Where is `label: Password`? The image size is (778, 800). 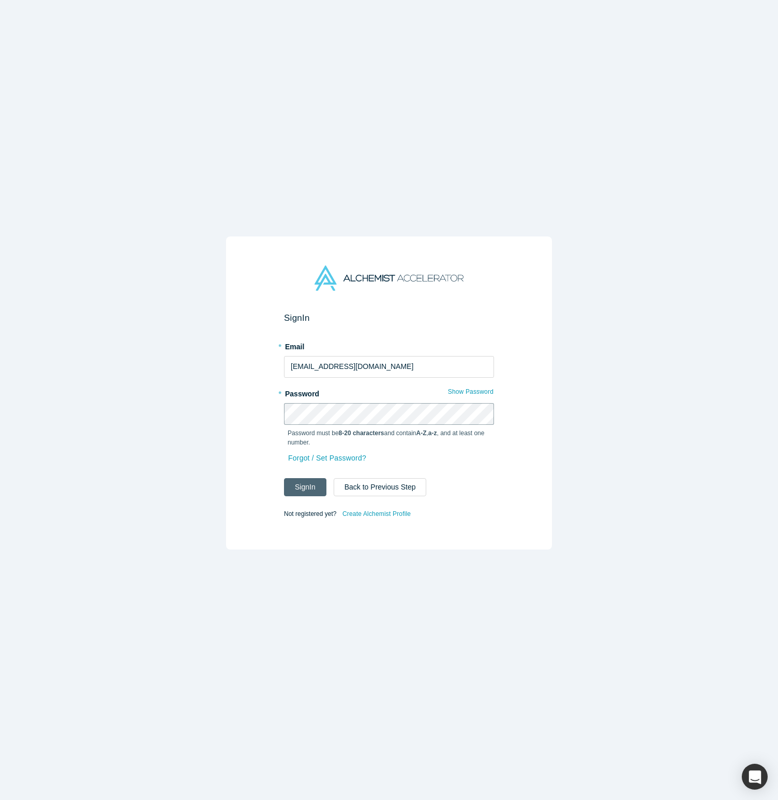
label: Password is located at coordinates (389, 392).